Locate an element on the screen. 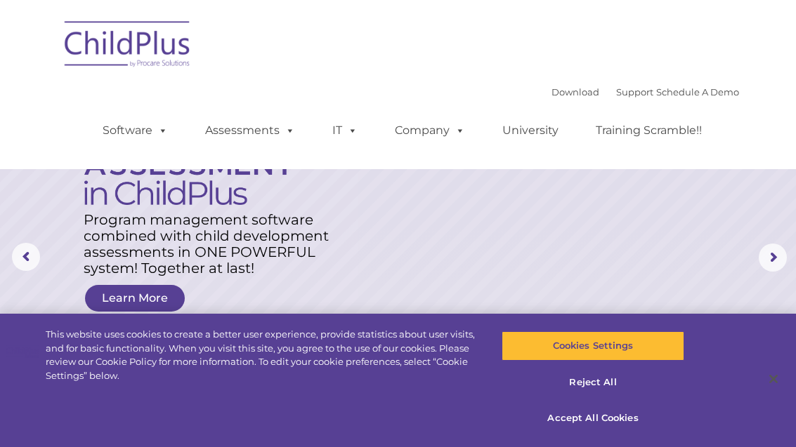 This screenshot has width=796, height=447. button: Accept All Cookies is located at coordinates (593, 419).